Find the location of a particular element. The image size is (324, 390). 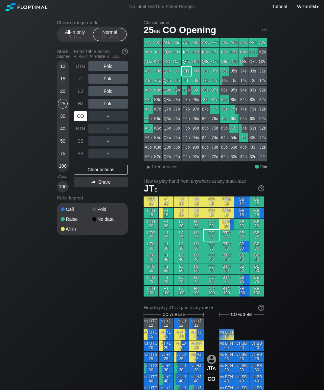

img: share.864f2f62.svg is located at coordinates (93, 182).